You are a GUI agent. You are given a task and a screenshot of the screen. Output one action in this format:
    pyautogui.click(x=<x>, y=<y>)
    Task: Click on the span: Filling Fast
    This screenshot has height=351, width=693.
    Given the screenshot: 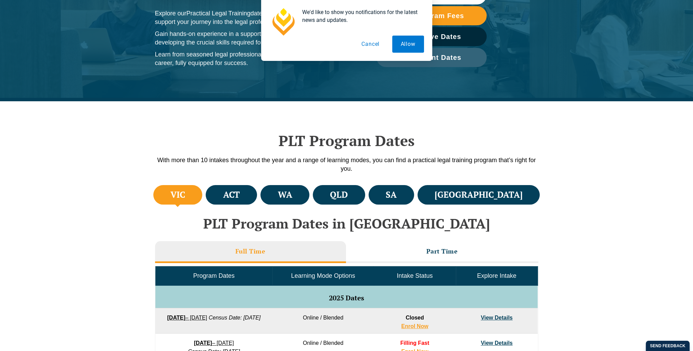 What is the action you would take?
    pyautogui.click(x=415, y=343)
    